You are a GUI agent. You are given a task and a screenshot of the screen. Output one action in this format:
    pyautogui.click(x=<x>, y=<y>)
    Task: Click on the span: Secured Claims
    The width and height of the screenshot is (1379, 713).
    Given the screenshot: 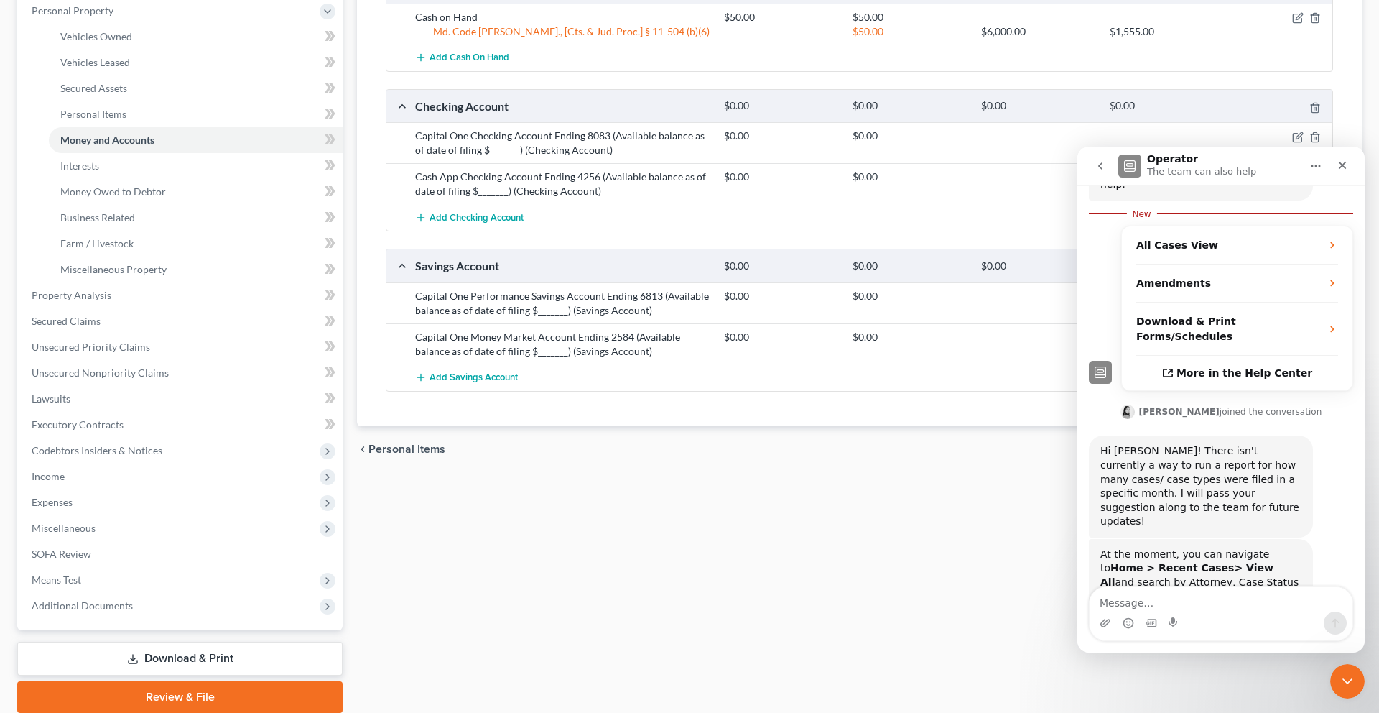 What is the action you would take?
    pyautogui.click(x=66, y=320)
    